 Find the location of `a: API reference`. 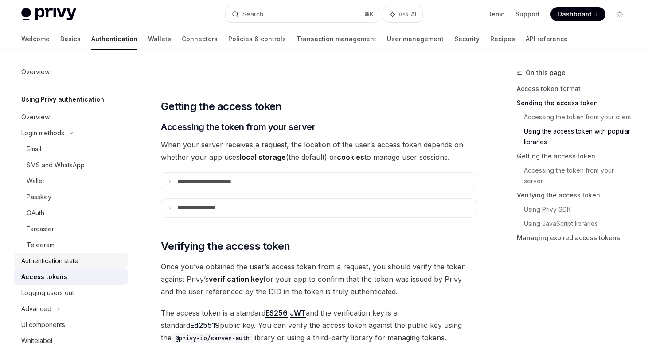

a: API reference is located at coordinates (547, 39).